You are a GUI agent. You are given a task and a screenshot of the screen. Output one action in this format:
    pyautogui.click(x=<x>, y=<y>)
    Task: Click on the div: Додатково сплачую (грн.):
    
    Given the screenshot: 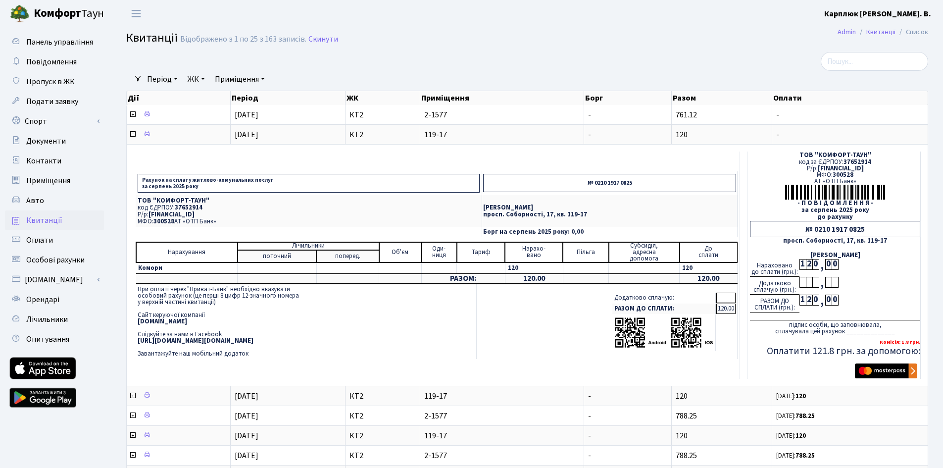 What is the action you would take?
    pyautogui.click(x=775, y=286)
    